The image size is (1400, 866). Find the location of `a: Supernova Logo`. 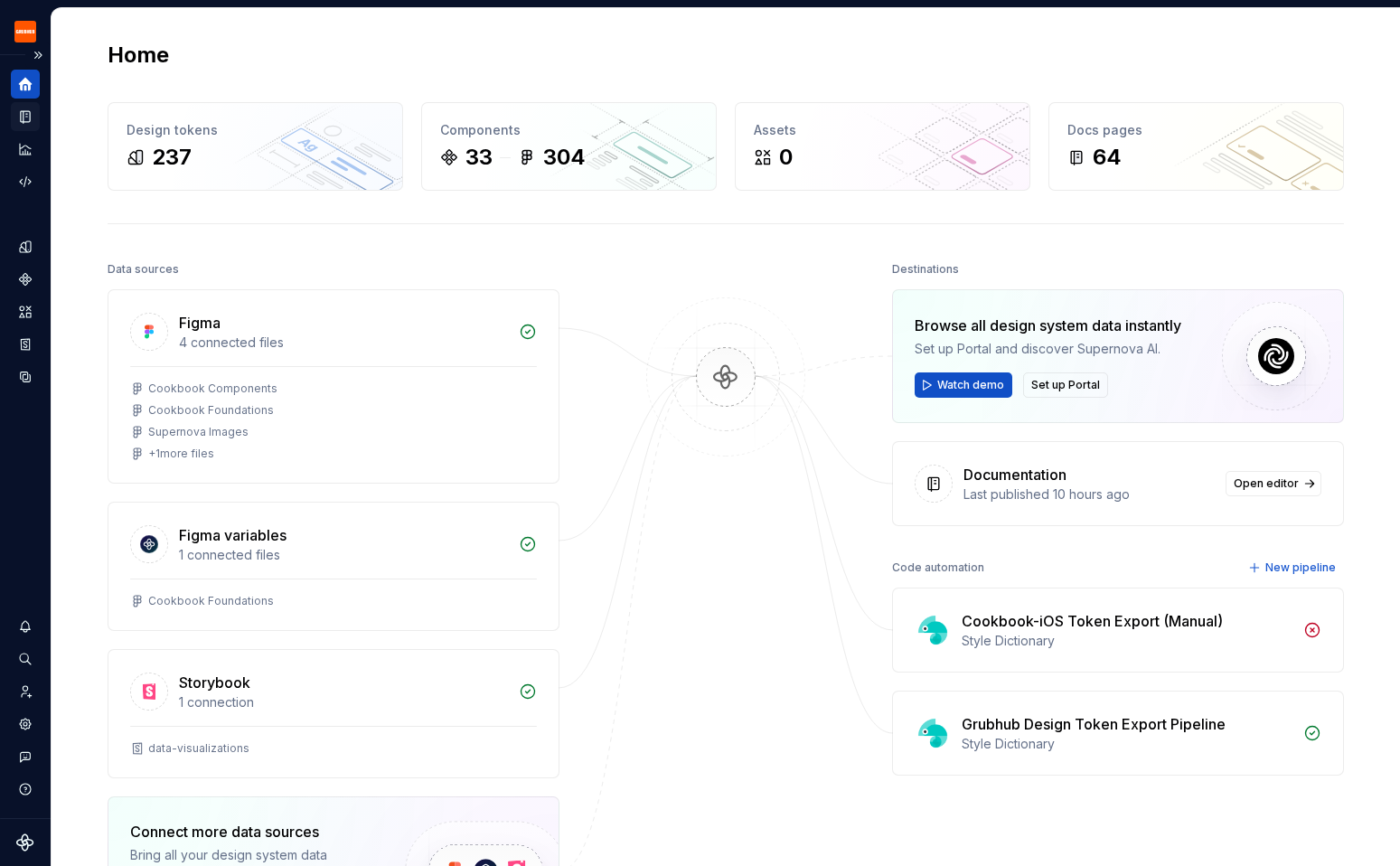

a: Supernova Logo is located at coordinates (25, 843).